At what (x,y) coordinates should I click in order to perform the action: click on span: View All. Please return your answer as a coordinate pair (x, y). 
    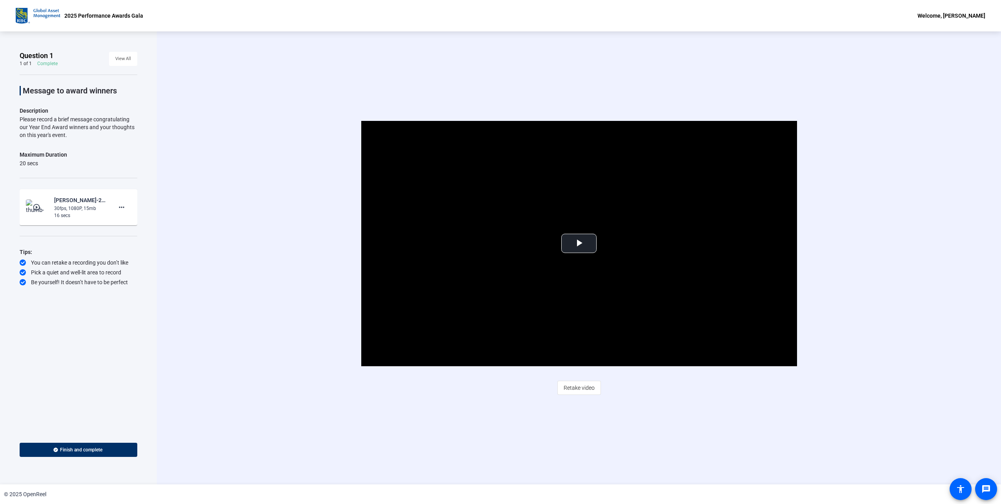
    Looking at the image, I should click on (123, 59).